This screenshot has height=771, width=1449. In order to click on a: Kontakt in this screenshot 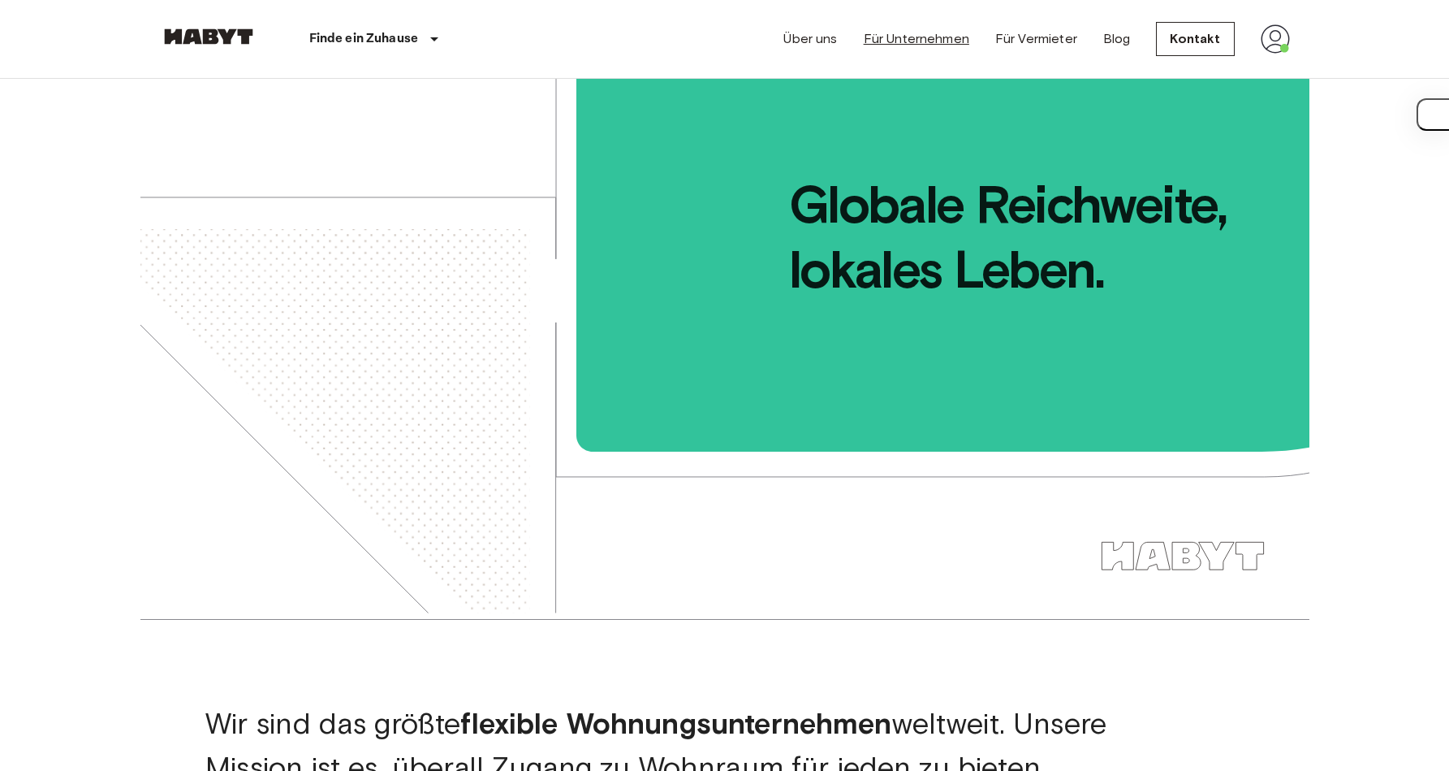, I will do `click(1195, 39)`.